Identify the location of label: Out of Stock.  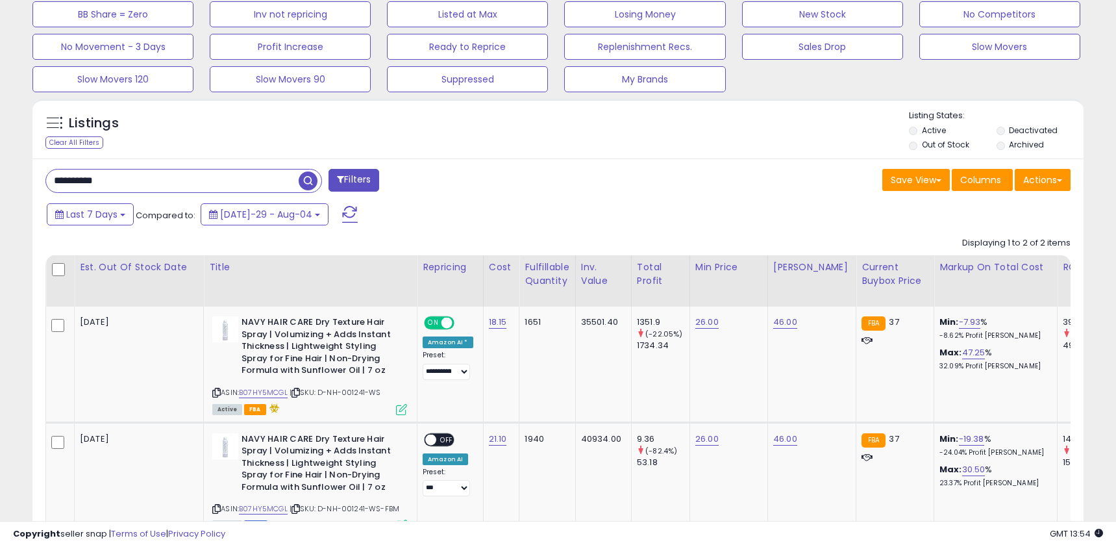
(945, 144).